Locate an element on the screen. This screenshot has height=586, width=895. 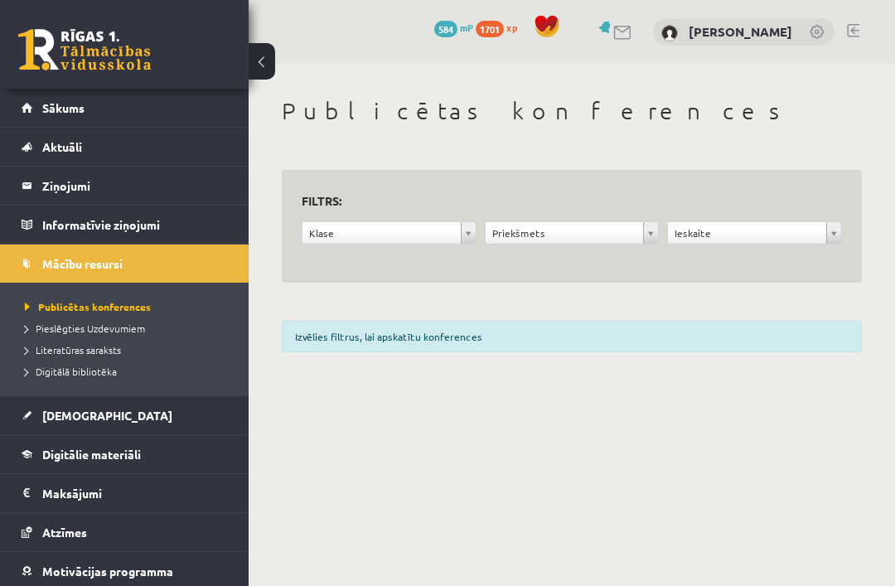
span: Literatūras saraksts is located at coordinates (73, 350).